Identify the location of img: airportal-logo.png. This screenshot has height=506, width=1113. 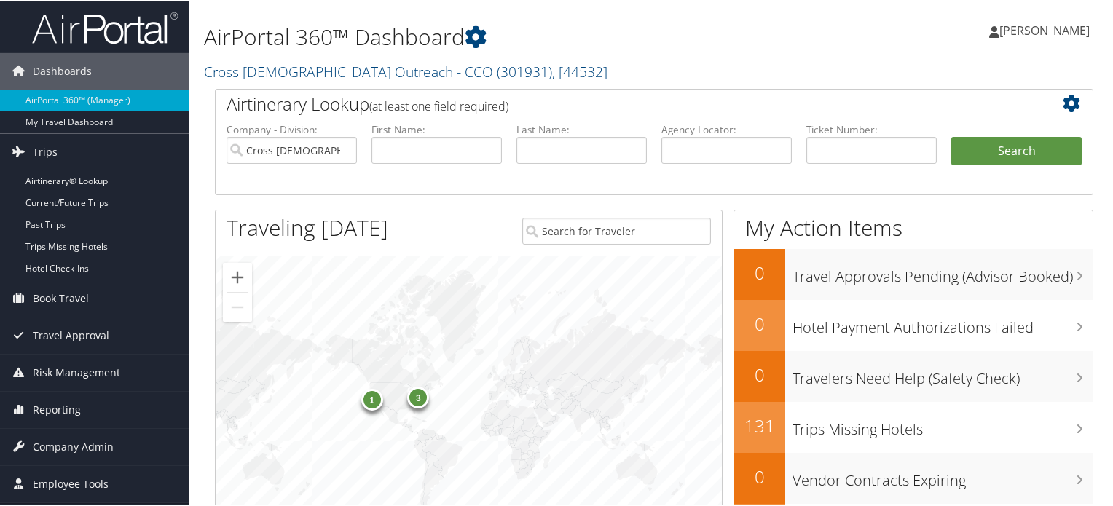
(105, 26).